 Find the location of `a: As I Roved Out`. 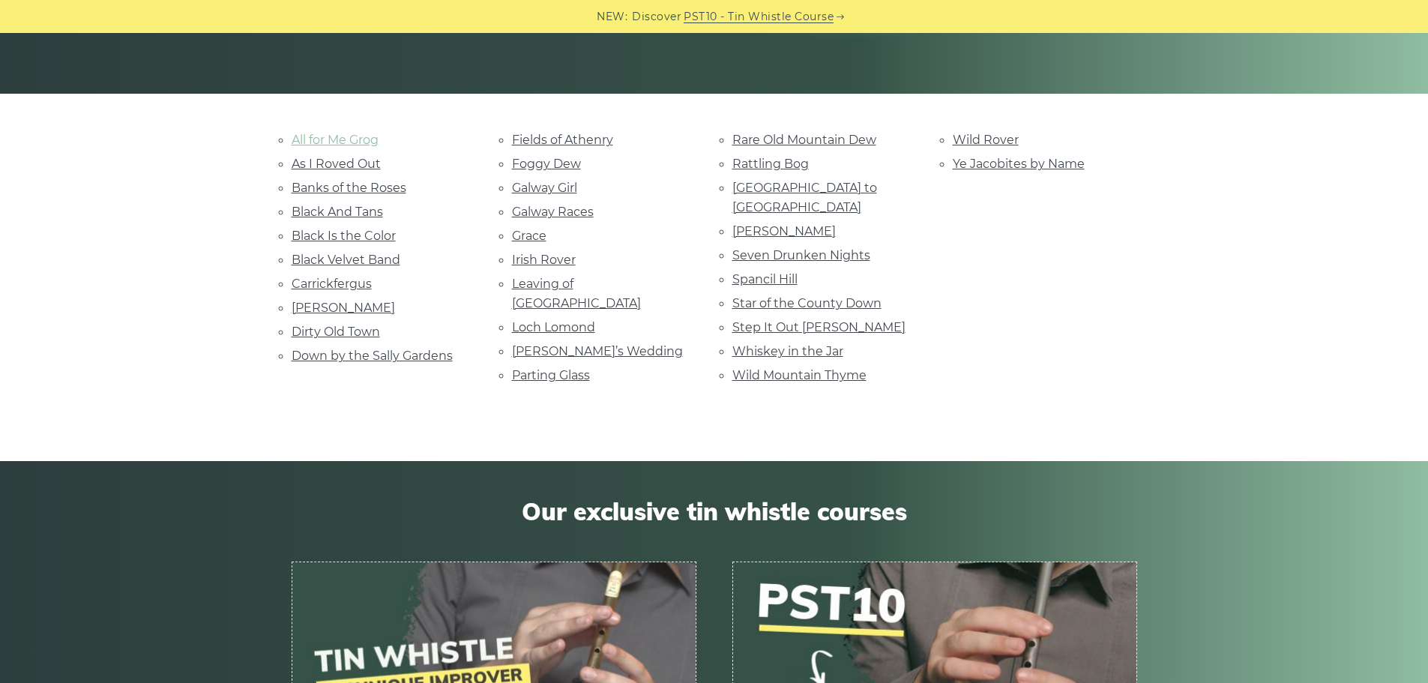

a: As I Roved Out is located at coordinates (336, 163).